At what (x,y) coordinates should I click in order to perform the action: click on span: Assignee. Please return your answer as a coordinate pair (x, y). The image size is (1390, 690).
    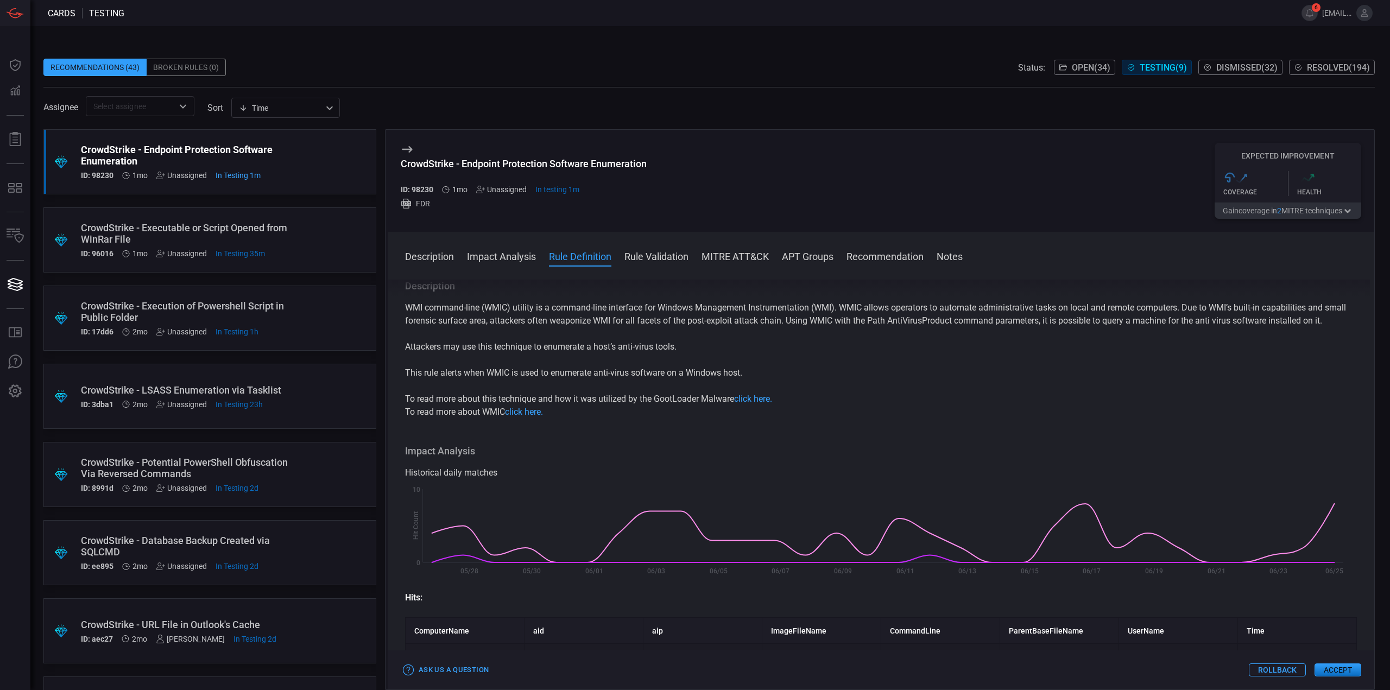
    Looking at the image, I should click on (61, 107).